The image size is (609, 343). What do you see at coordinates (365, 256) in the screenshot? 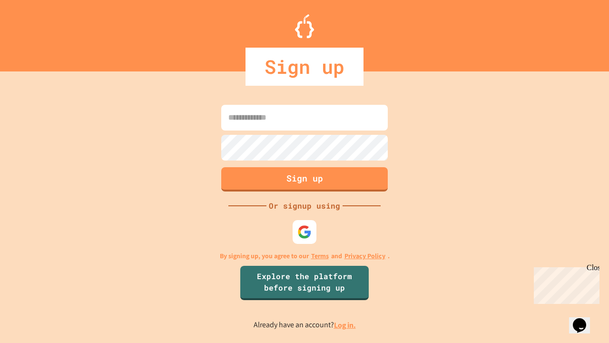
I see `a: Privacy Policy` at bounding box center [365, 256].